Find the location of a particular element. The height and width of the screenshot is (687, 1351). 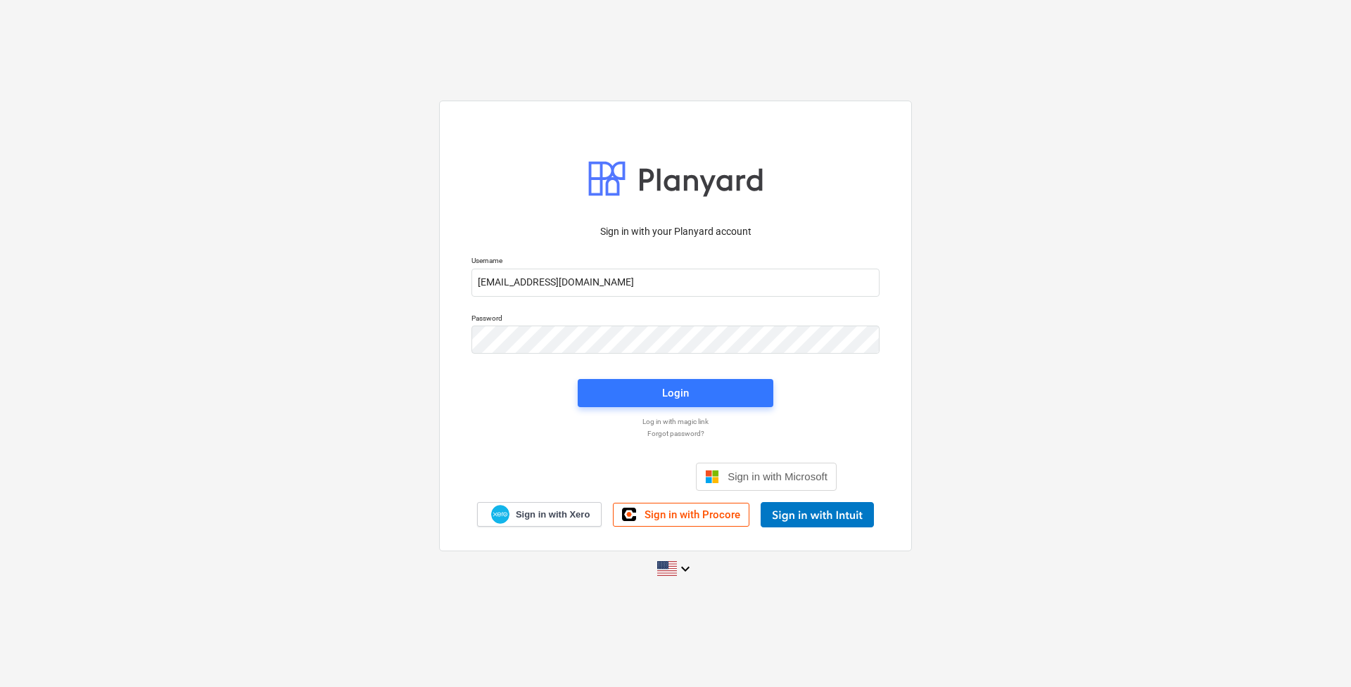

div: Виджет чата is located at coordinates (1315, 653).